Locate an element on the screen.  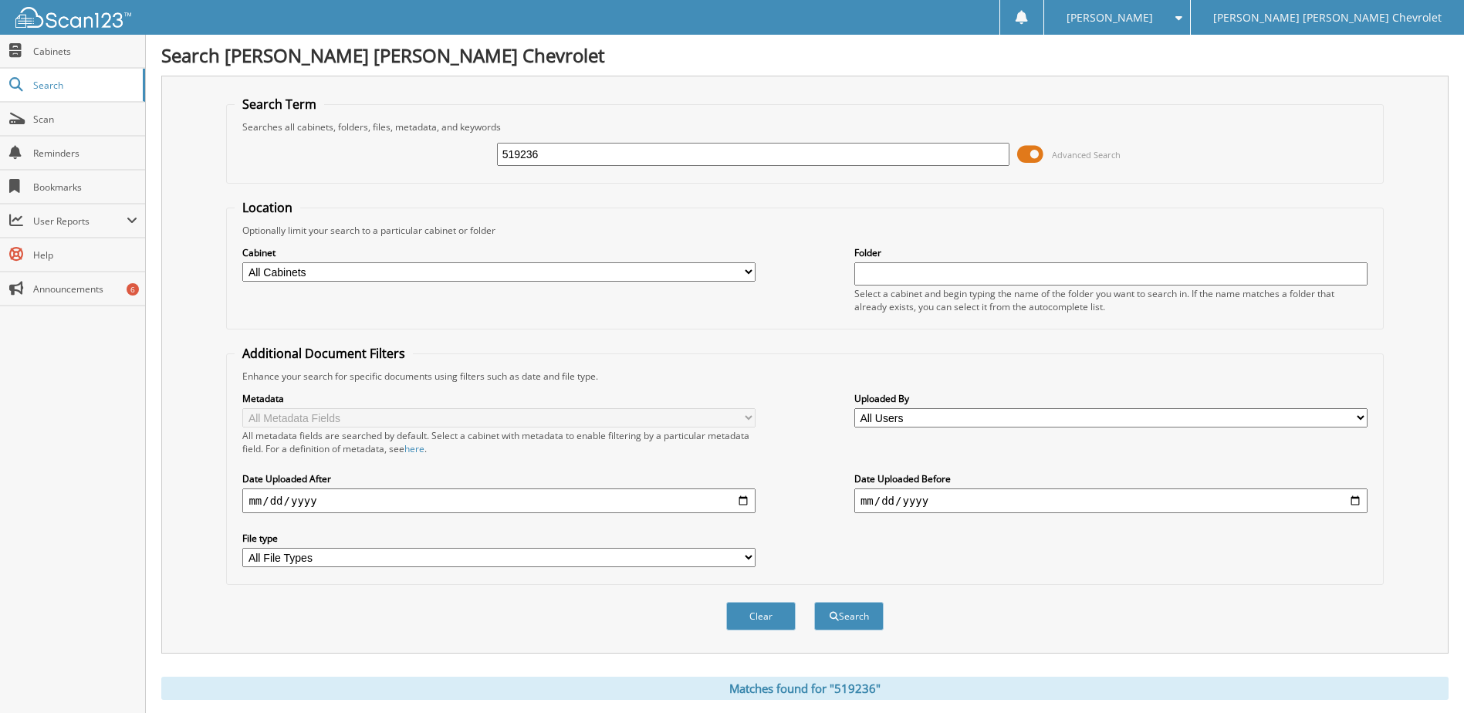
label: Uploaded By is located at coordinates (1111, 398).